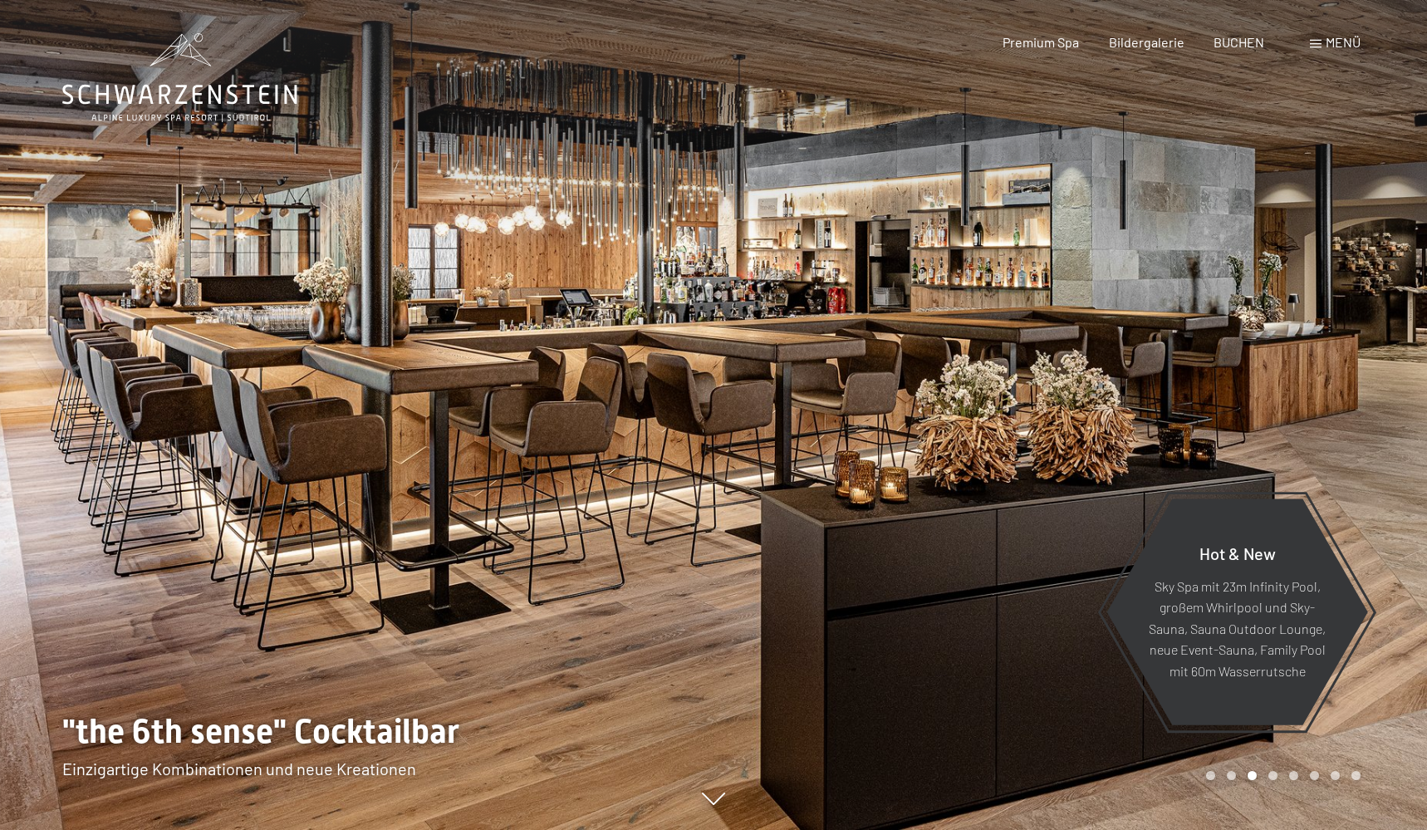  What do you see at coordinates (1273, 775) in the screenshot?
I see `div: Carousel Page 4` at bounding box center [1273, 775].